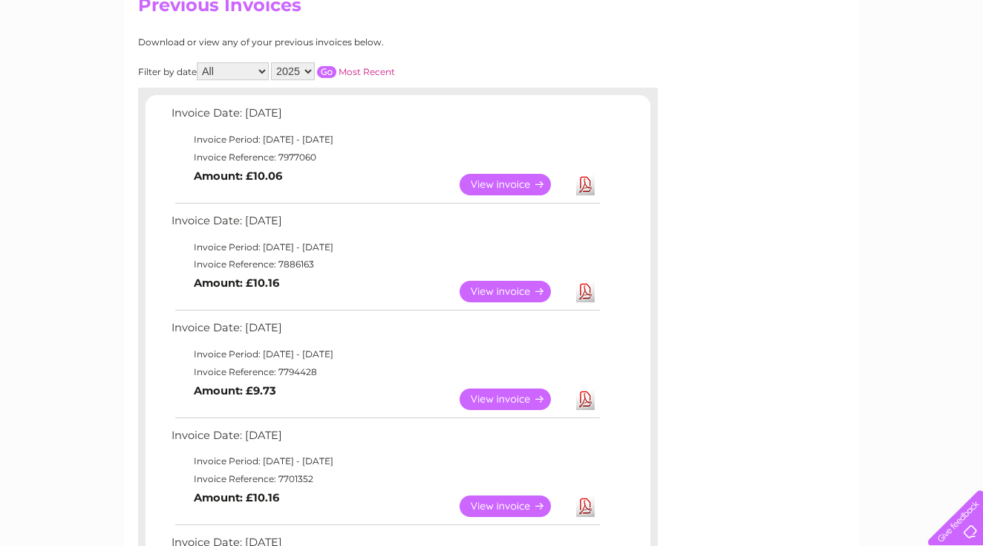  What do you see at coordinates (385, 372) in the screenshot?
I see `td: Invoice Reference: 7794428` at bounding box center [385, 372].